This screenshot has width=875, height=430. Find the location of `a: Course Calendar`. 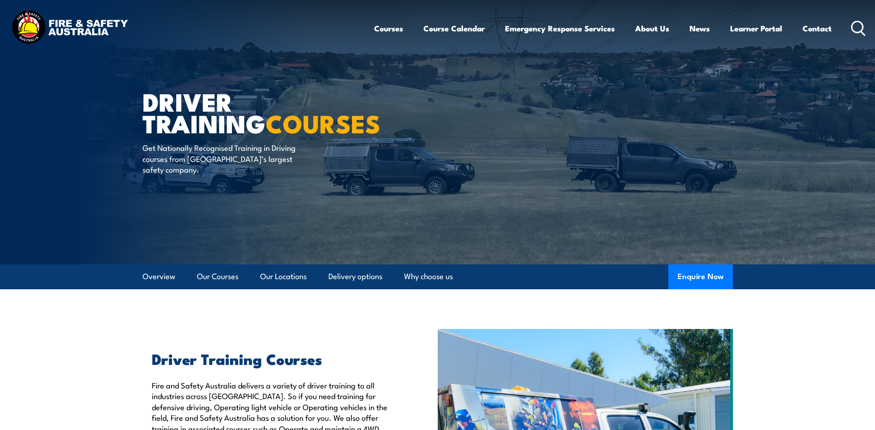

a: Course Calendar is located at coordinates (454, 28).